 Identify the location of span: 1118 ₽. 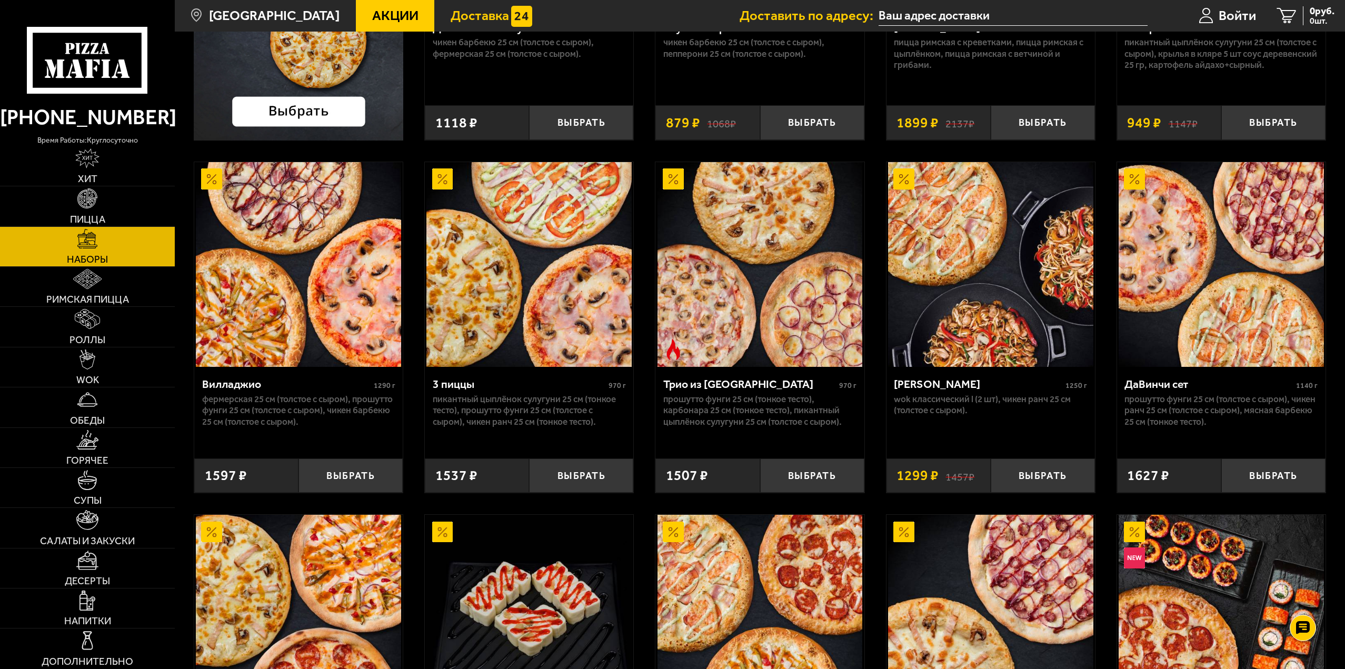
(456, 123).